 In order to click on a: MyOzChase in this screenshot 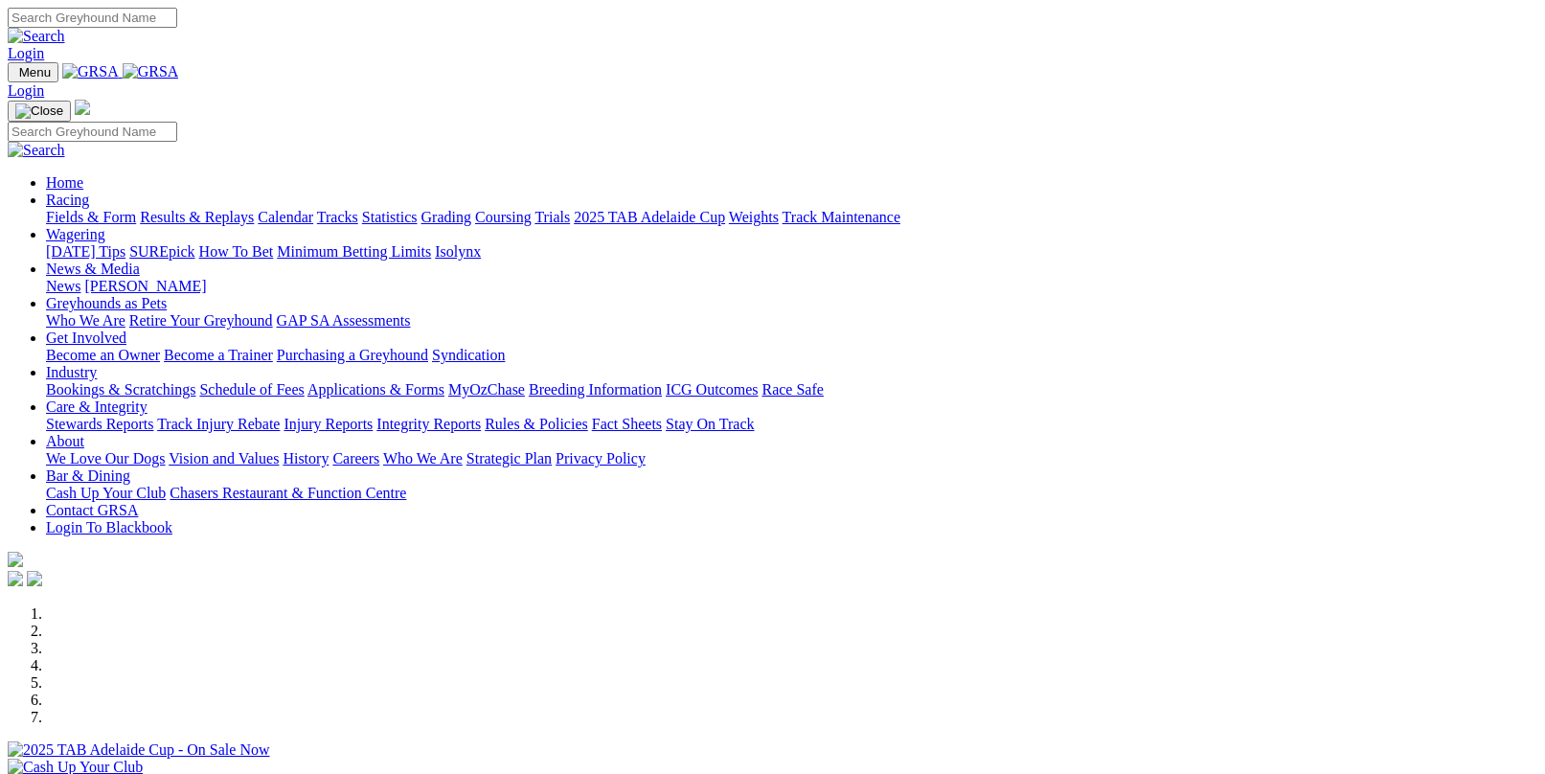, I will do `click(487, 389)`.